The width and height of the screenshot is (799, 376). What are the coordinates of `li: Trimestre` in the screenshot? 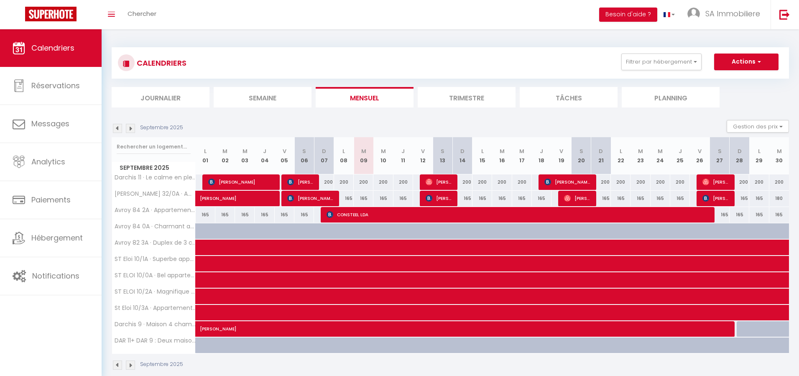 It's located at (467, 97).